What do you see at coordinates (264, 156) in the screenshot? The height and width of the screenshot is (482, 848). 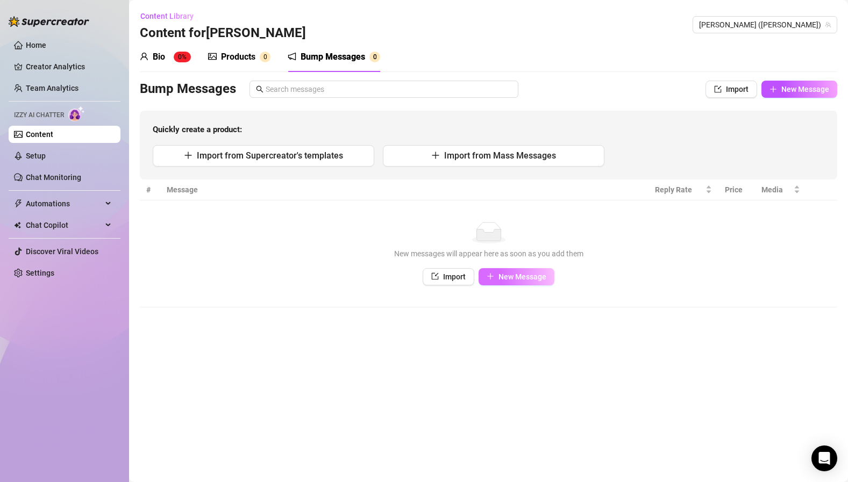 I see `button: Import from Supercreator's templates` at bounding box center [264, 156].